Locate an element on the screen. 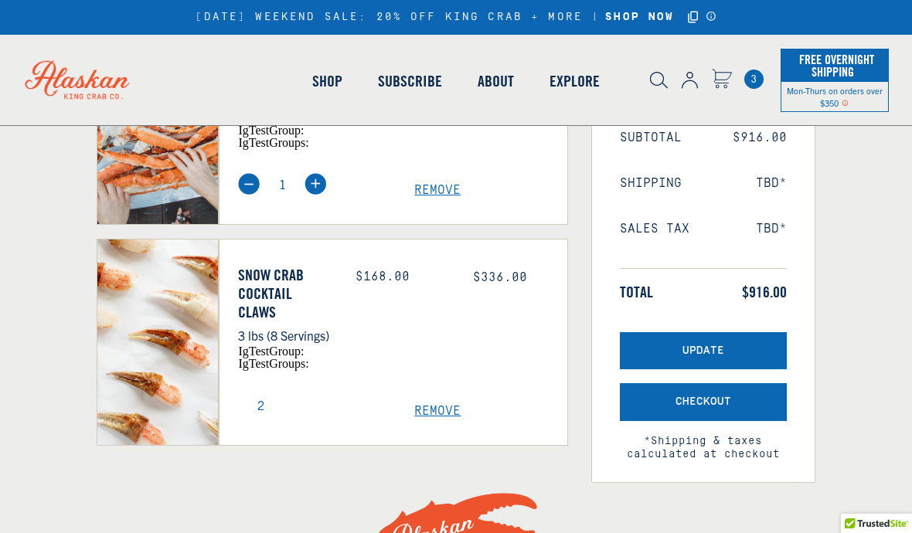  img: plus is located at coordinates (315, 184).